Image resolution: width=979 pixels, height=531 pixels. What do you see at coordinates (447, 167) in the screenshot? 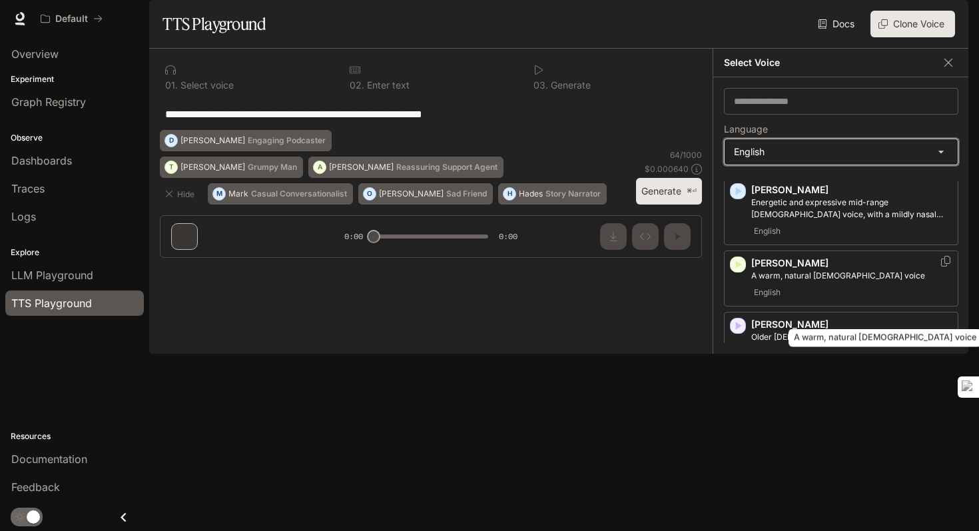
I see `p: Reassuring Support Agent` at bounding box center [447, 167].